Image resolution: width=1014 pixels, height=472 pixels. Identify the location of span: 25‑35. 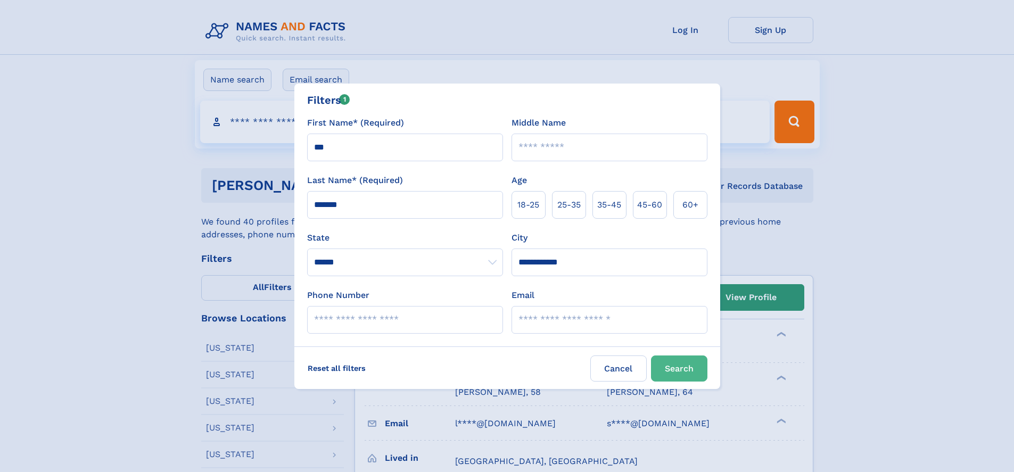
(569, 205).